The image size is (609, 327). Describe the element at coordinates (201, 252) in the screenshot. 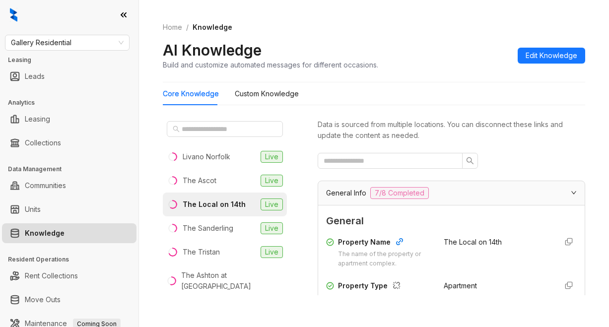

I see `div: The Tristan` at that location.